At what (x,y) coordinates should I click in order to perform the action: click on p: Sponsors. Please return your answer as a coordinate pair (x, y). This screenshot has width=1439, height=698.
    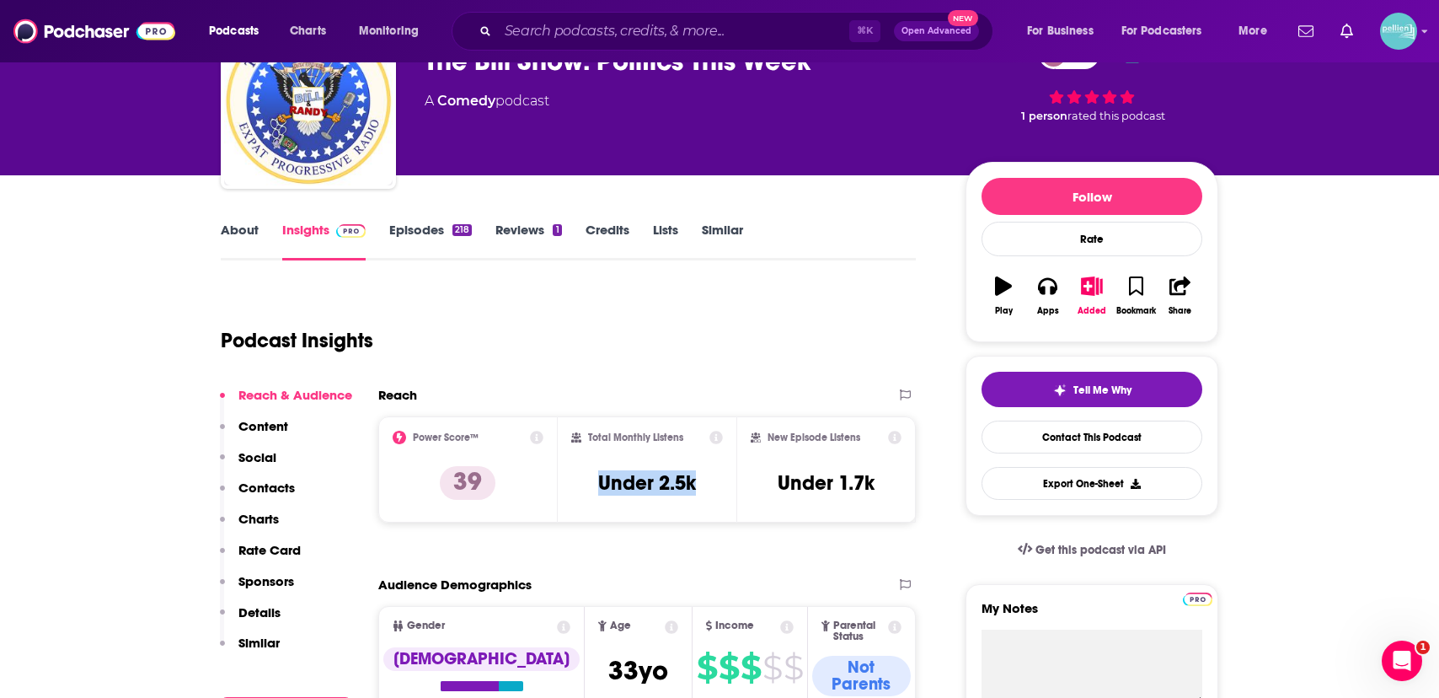
    Looking at the image, I should click on (266, 580).